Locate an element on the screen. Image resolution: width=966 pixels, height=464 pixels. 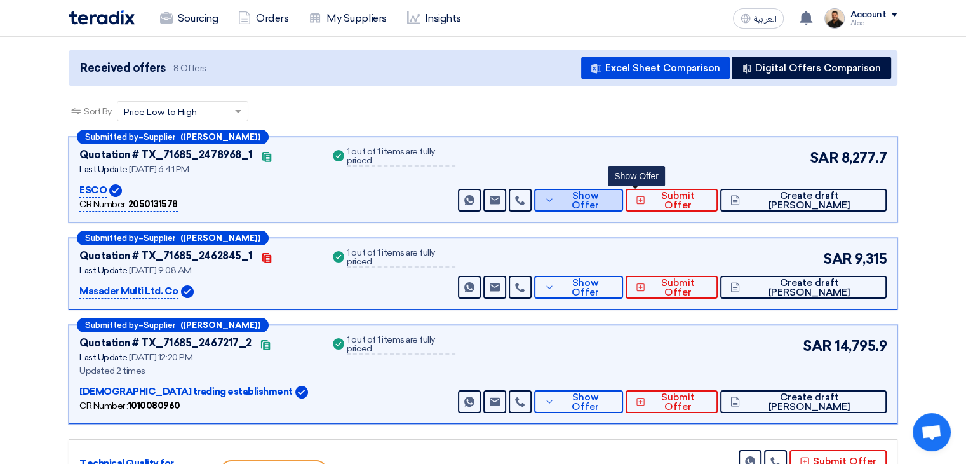
p: ESCO is located at coordinates (93, 191).